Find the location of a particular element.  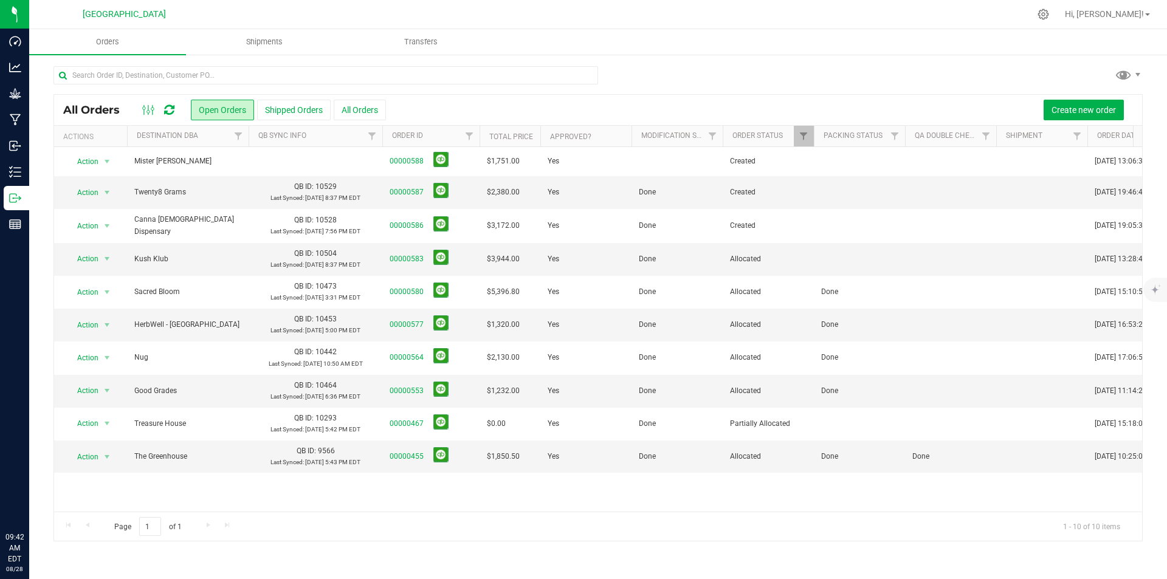

span: $3,172.00 is located at coordinates (503, 225).